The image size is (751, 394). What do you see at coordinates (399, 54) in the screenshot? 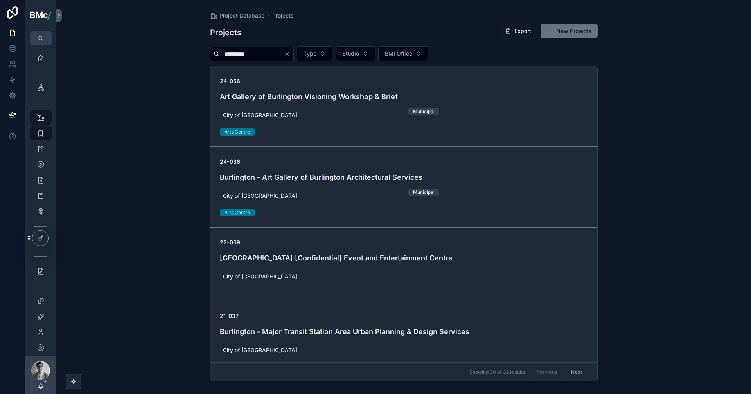
I see `span: BMI Office` at bounding box center [399, 54].